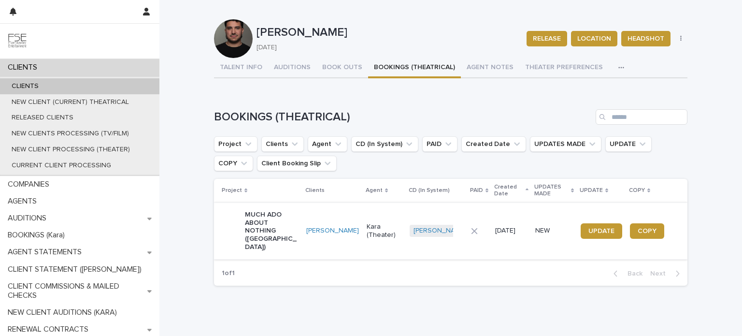 This screenshot has width=742, height=336. What do you see at coordinates (414, 68) in the screenshot?
I see `button: BOOKINGS (THEATRICAL)` at bounding box center [414, 68].